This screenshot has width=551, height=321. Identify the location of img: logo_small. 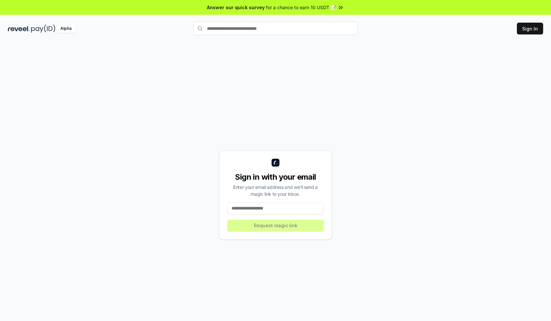
(276, 163).